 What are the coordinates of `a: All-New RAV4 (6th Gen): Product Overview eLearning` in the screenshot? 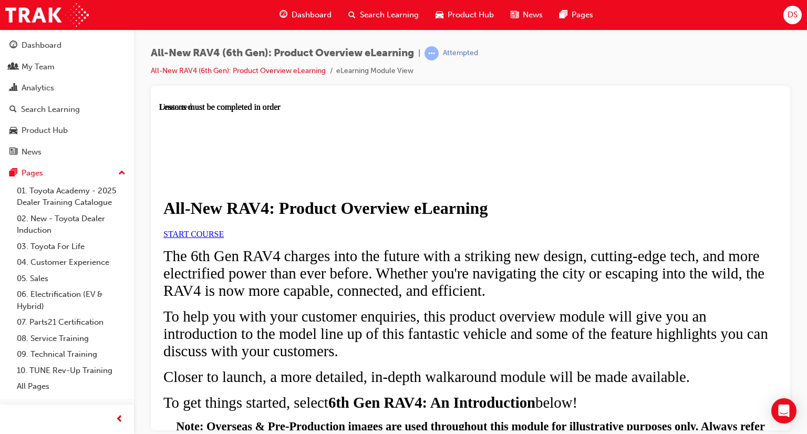 It's located at (238, 70).